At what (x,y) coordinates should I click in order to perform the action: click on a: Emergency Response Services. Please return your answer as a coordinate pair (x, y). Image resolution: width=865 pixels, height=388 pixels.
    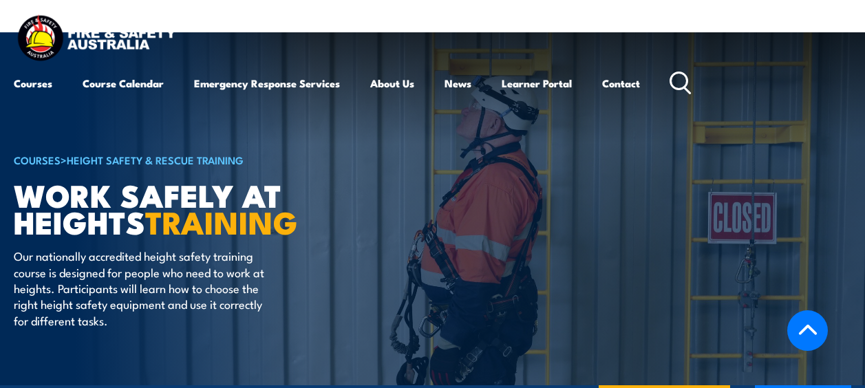
    Looking at the image, I should click on (267, 83).